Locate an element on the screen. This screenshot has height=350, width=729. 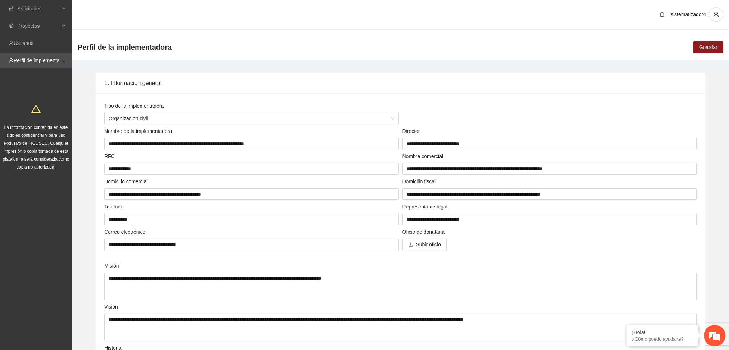
button: user is located at coordinates (716, 14).